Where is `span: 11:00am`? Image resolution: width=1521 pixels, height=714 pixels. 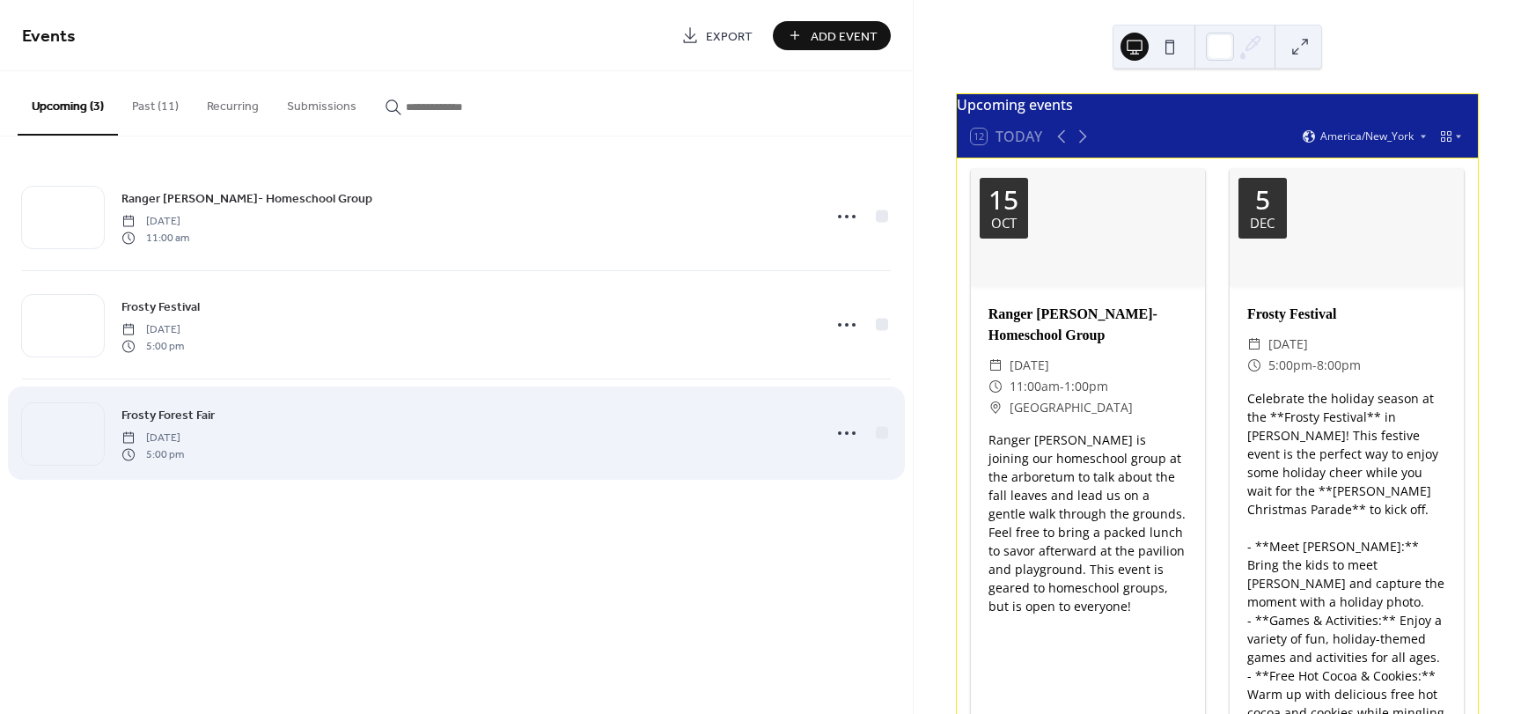
span: 11:00am is located at coordinates (1034, 386).